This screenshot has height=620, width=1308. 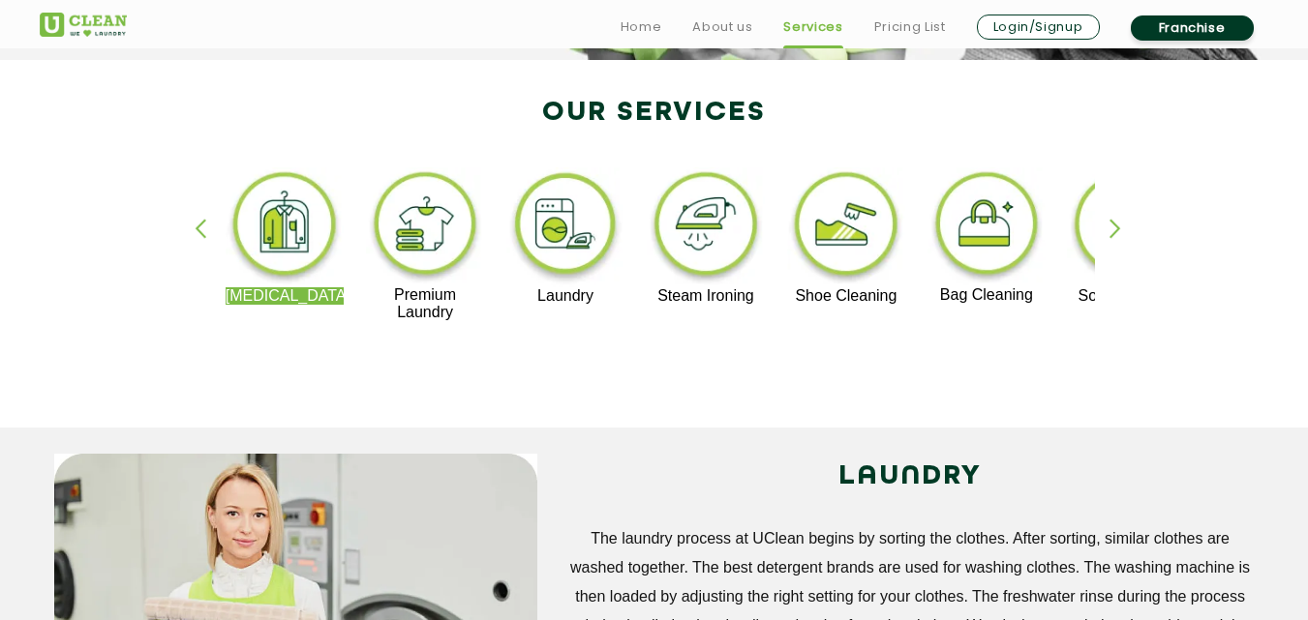 What do you see at coordinates (83, 24) in the screenshot?
I see `img: UClean Laundry and Dry Cleaning` at bounding box center [83, 24].